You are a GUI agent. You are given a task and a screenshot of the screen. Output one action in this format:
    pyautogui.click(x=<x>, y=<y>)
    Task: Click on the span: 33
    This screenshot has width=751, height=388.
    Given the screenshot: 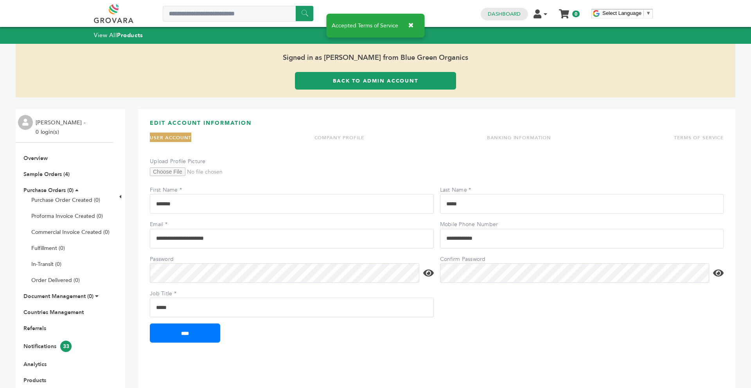 What is the action you would take?
    pyautogui.click(x=66, y=346)
    